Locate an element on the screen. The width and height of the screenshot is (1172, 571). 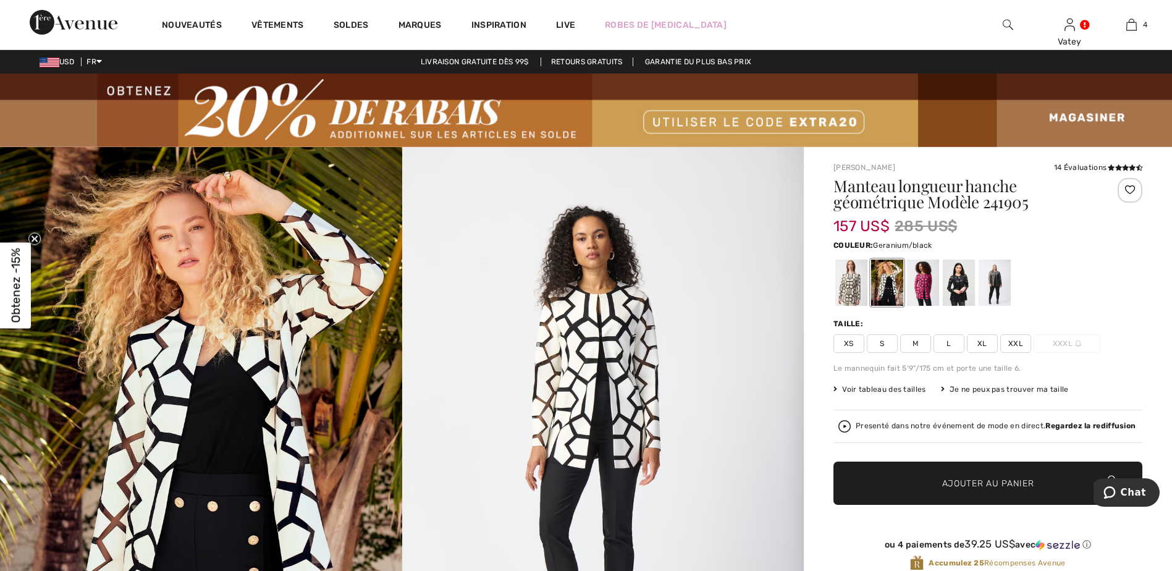
a: Live is located at coordinates (565, 25).